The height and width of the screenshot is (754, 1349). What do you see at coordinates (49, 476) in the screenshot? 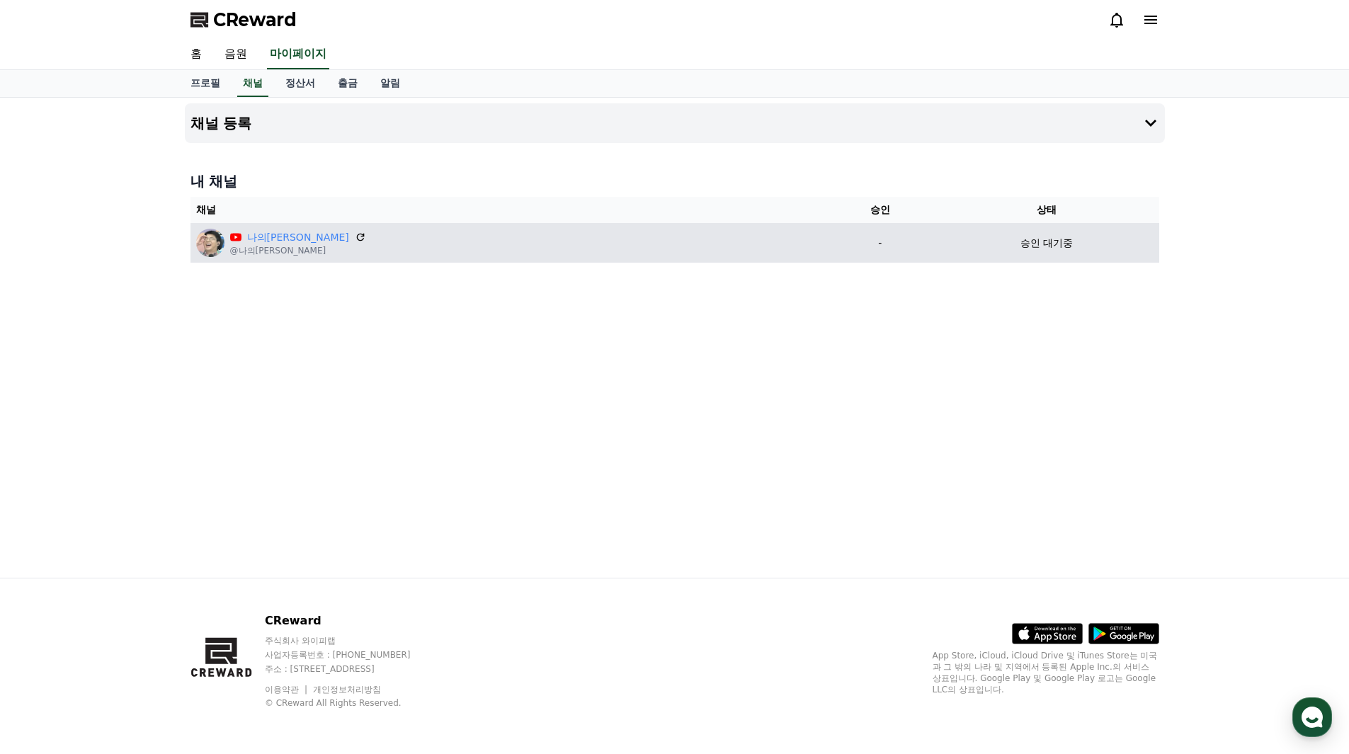
I see `span: 홈` at bounding box center [49, 476].